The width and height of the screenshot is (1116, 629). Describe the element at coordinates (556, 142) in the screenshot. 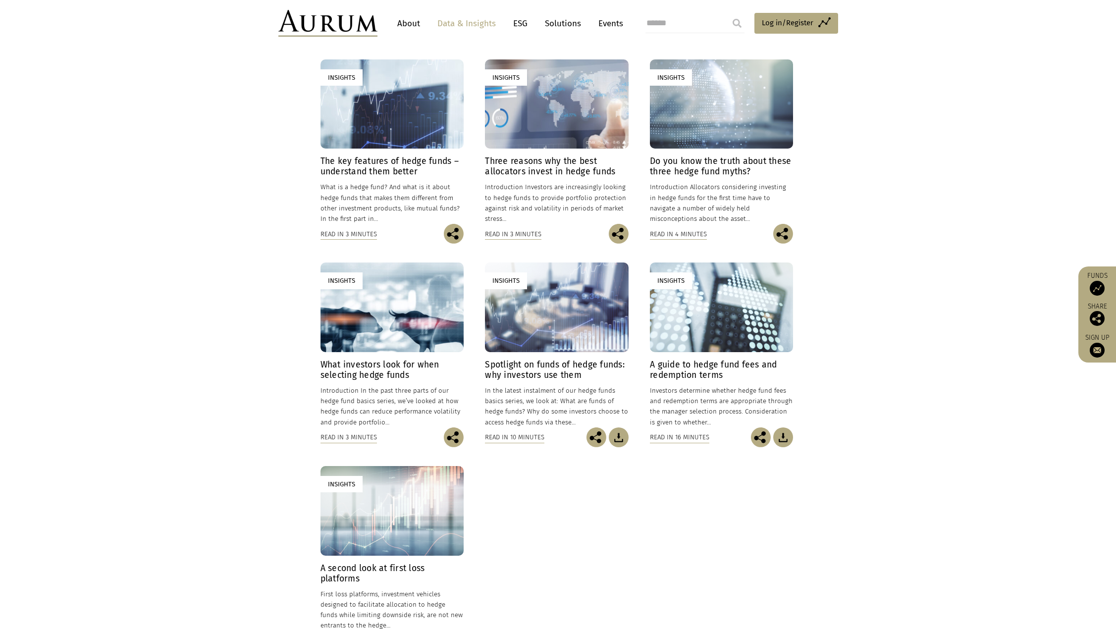

I see `a: Insights Three reasons why the best allocators invest in hedge funds Introduction Investors are i...` at that location.